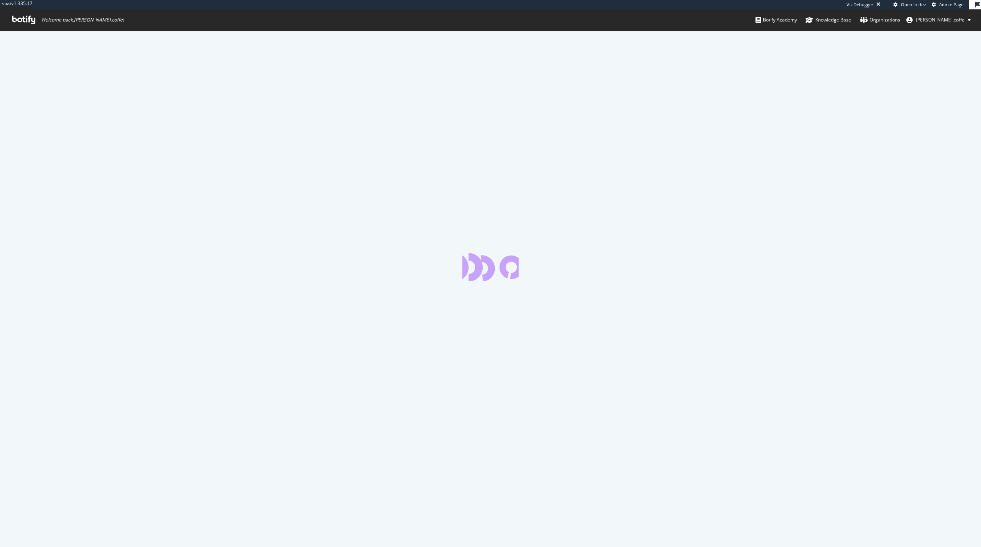  Describe the element at coordinates (948, 5) in the screenshot. I see `a: Admin Page` at that location.